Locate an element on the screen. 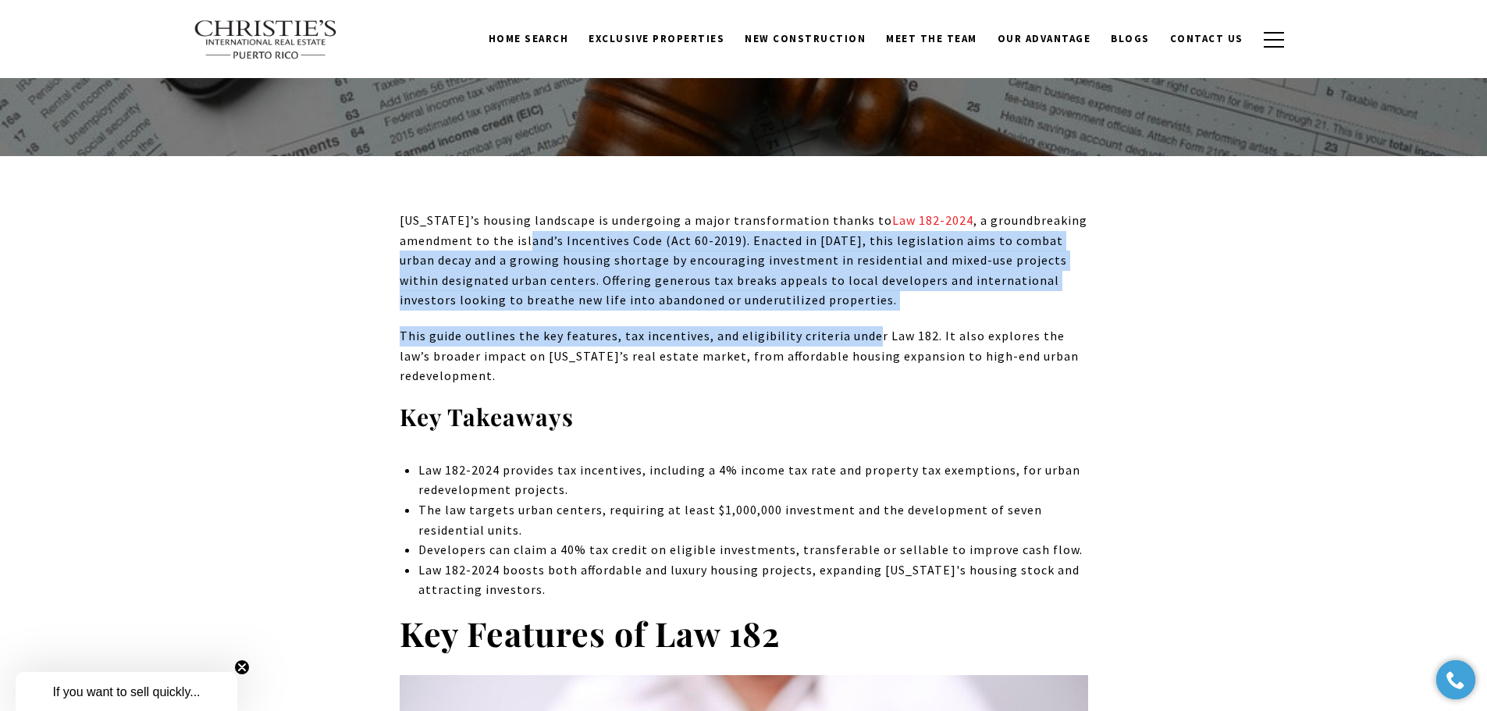 This screenshot has width=1487, height=711. span: Contact Us is located at coordinates (1206, 38).